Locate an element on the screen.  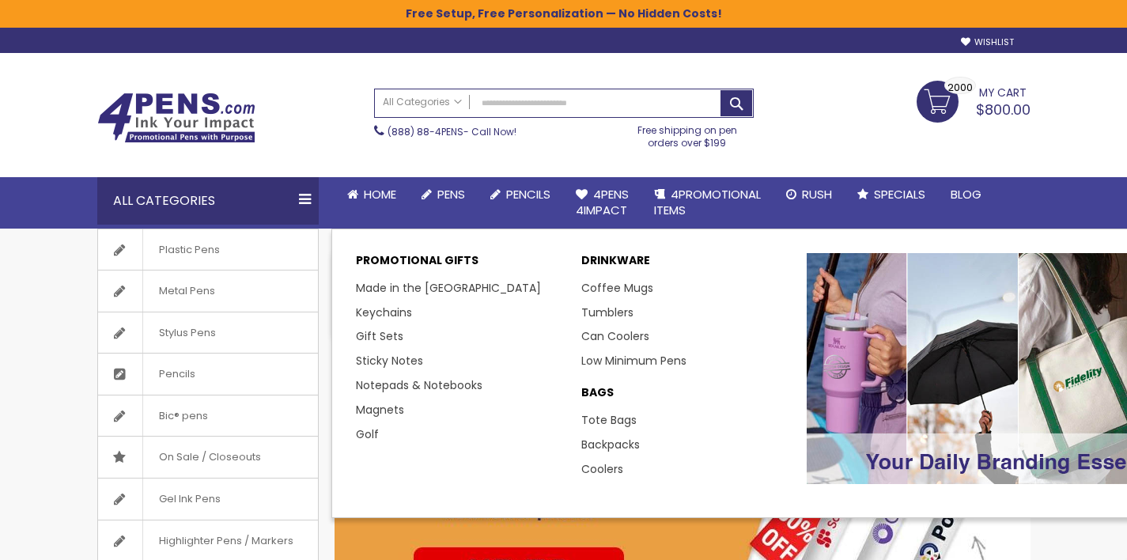
a: Tumblers is located at coordinates (607, 312).